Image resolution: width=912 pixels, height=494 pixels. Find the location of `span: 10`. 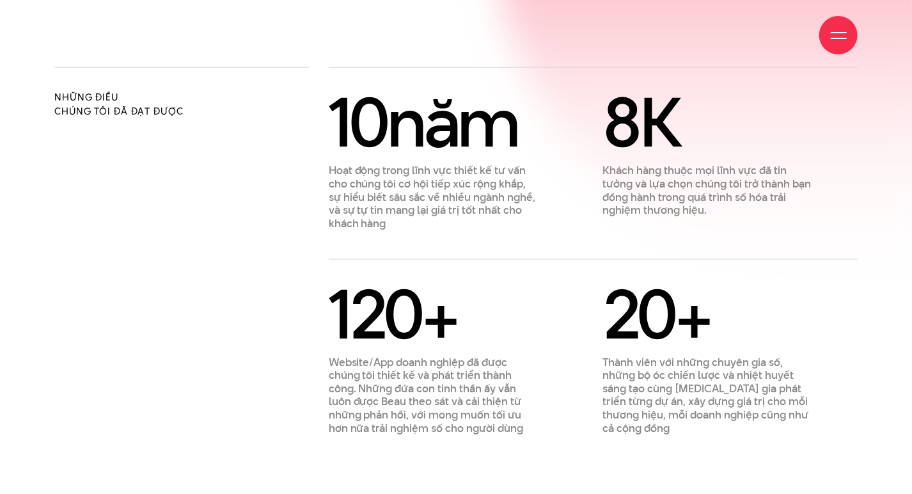

span: 10 is located at coordinates (358, 122).